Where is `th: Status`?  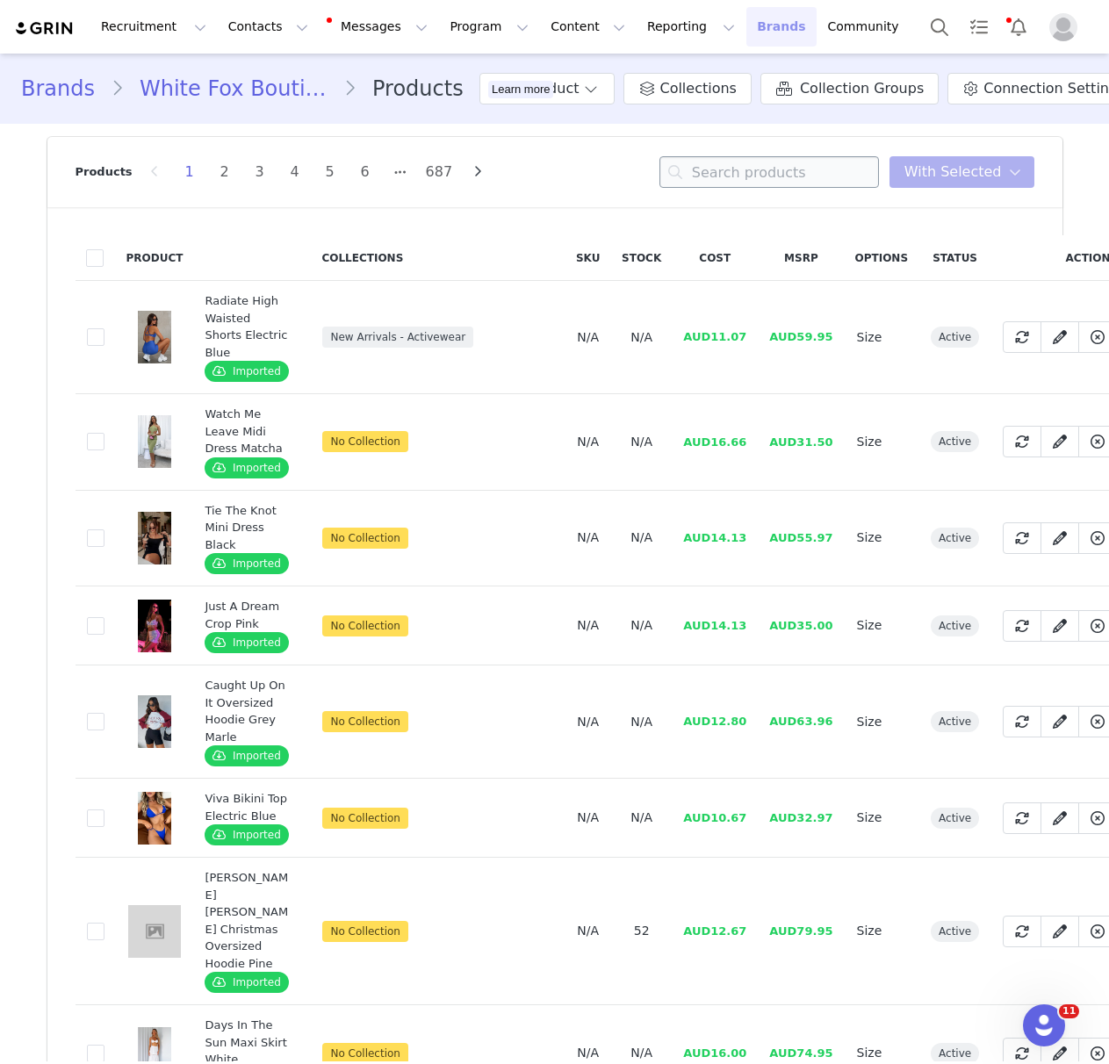 th: Status is located at coordinates (954, 258).